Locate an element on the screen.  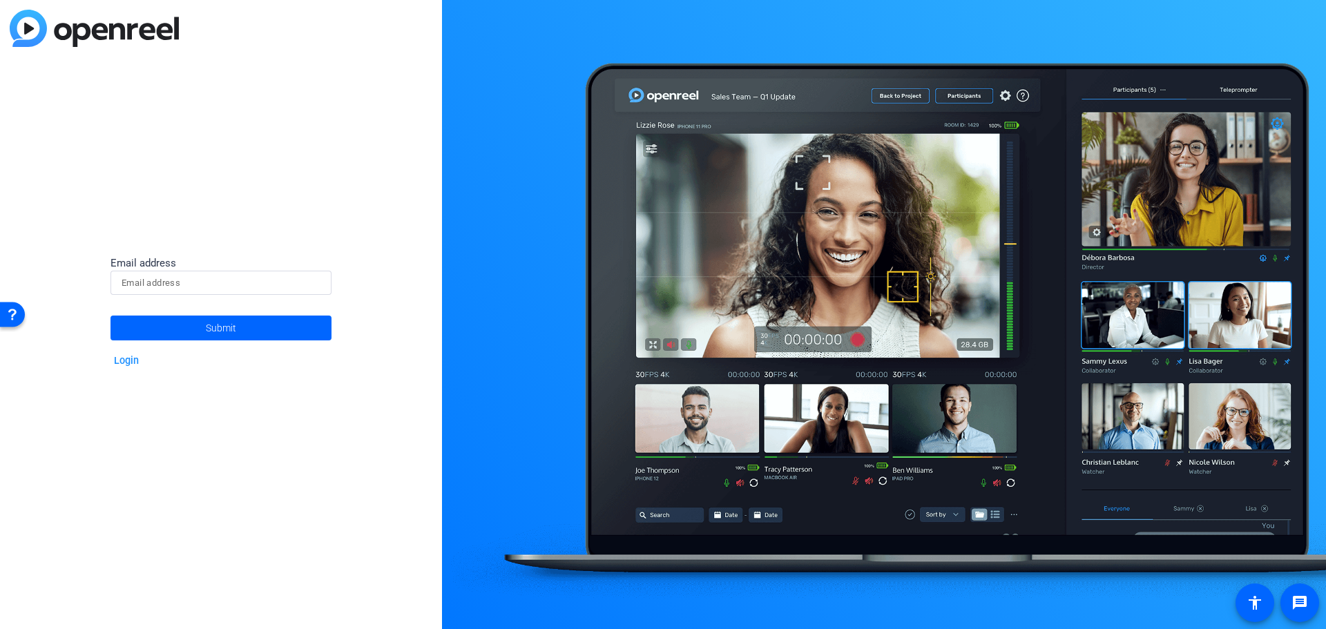
span: Submit is located at coordinates (221, 328).